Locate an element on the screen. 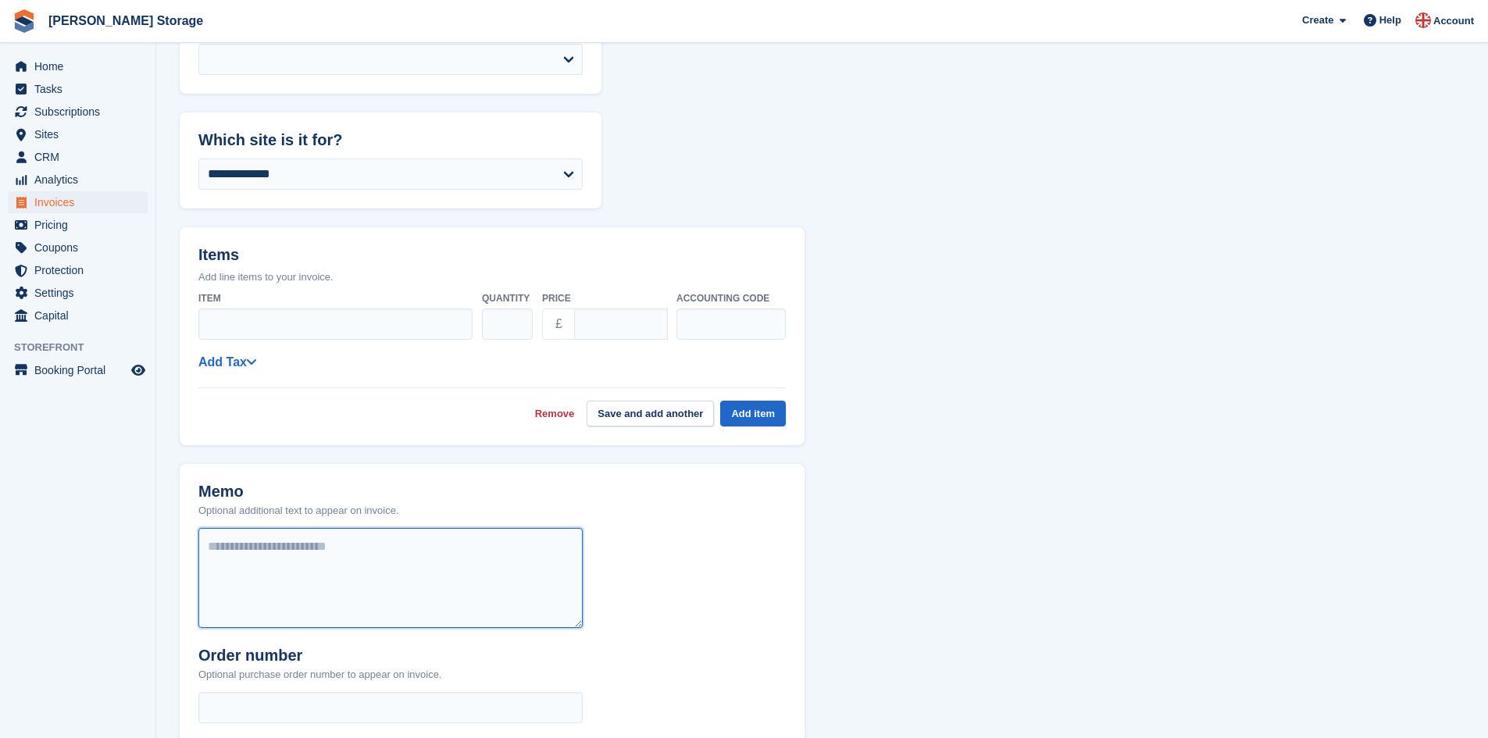 The image size is (1488, 738). span: Booking Portal is located at coordinates (81, 370).